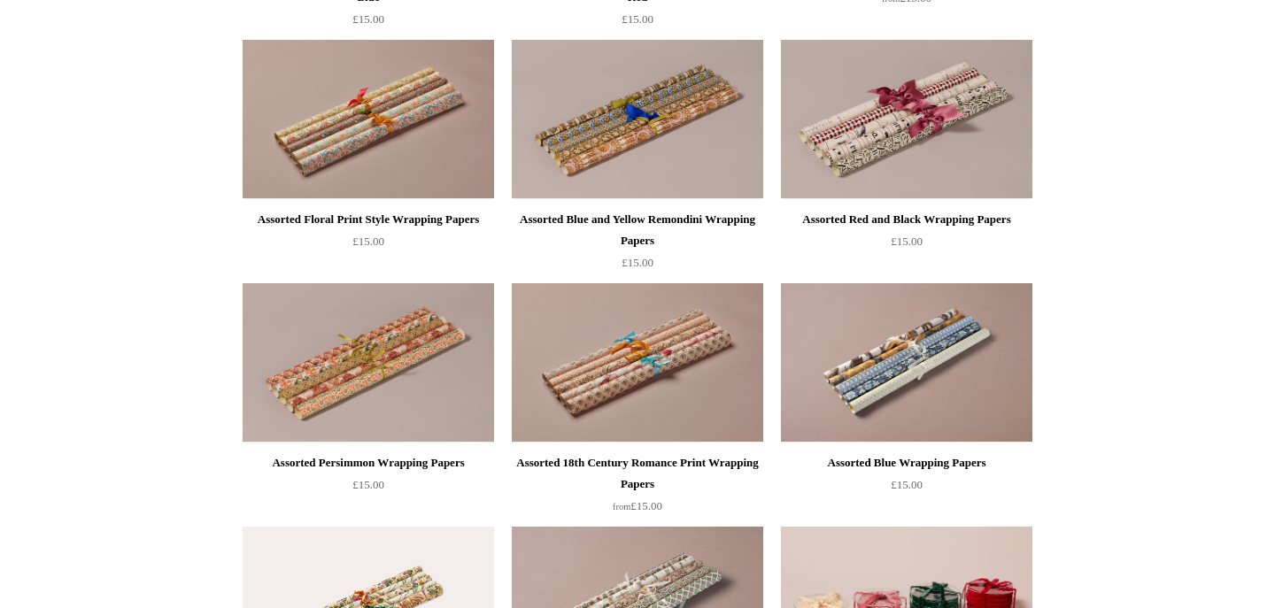 This screenshot has height=608, width=1275. I want to click on img: Assorted 18th Century Romance Print Wrapping Papers, so click(637, 363).